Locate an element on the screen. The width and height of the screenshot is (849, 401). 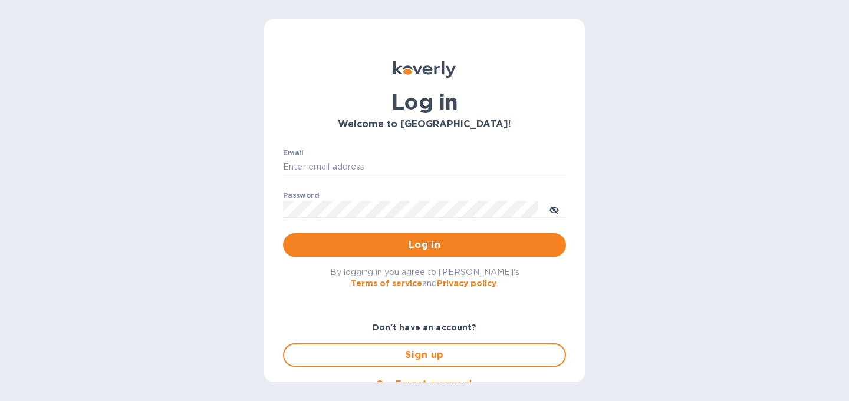
b: Don't have an account? is located at coordinates (424, 328).